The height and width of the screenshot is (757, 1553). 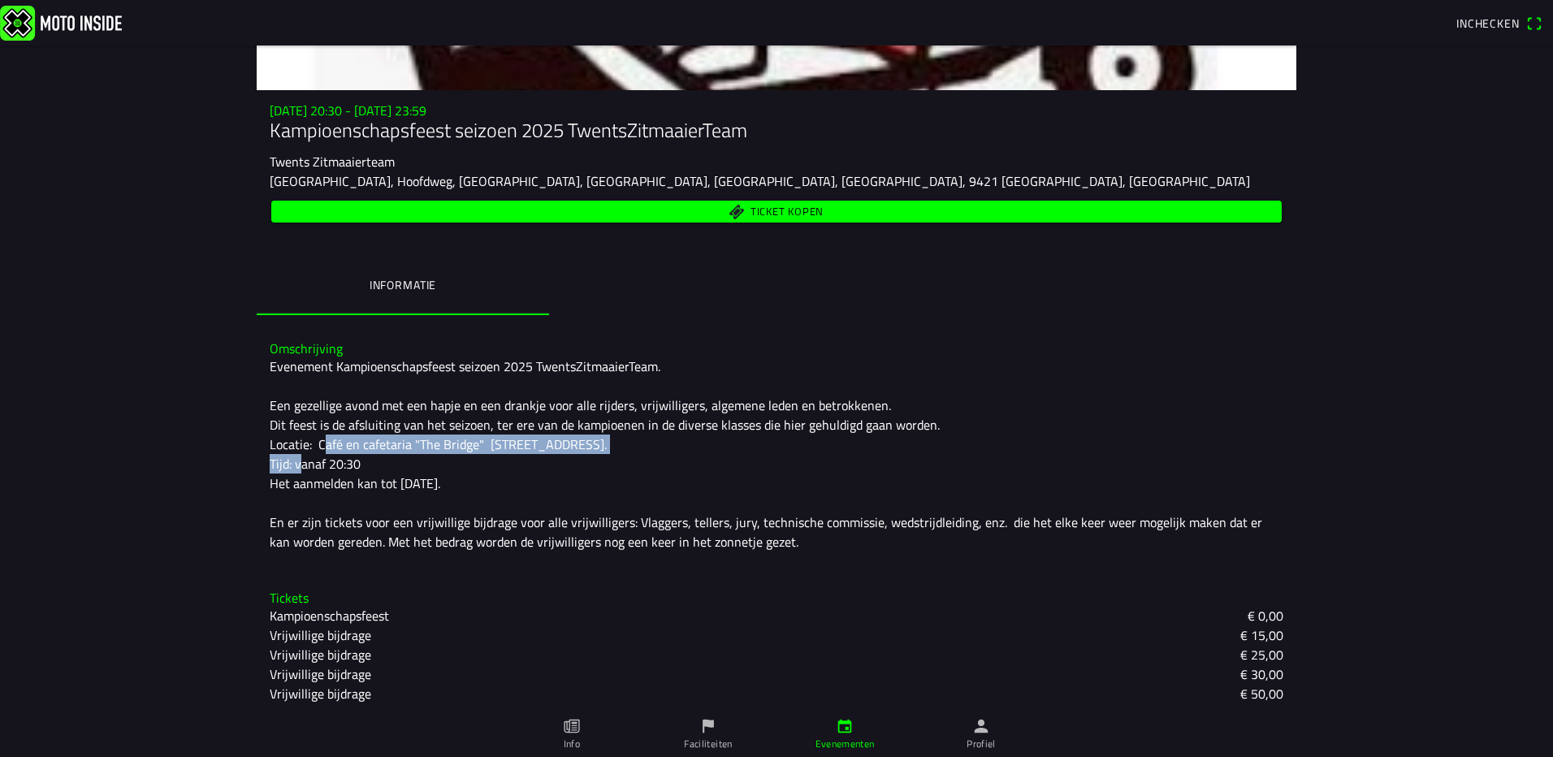 What do you see at coordinates (1261, 635) in the screenshot?
I see `ion-text: € 15,00` at bounding box center [1261, 635].